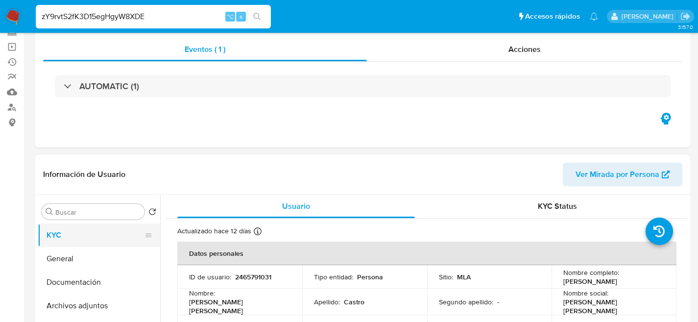  What do you see at coordinates (525, 49) in the screenshot?
I see `span: Acciones` at bounding box center [525, 49].